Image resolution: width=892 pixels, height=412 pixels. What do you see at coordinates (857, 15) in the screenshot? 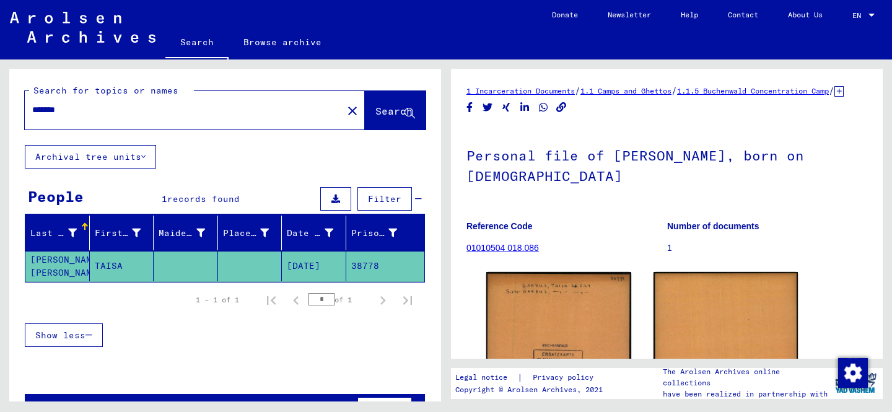
I see `mat-select-trigger: EN` at bounding box center [857, 15].